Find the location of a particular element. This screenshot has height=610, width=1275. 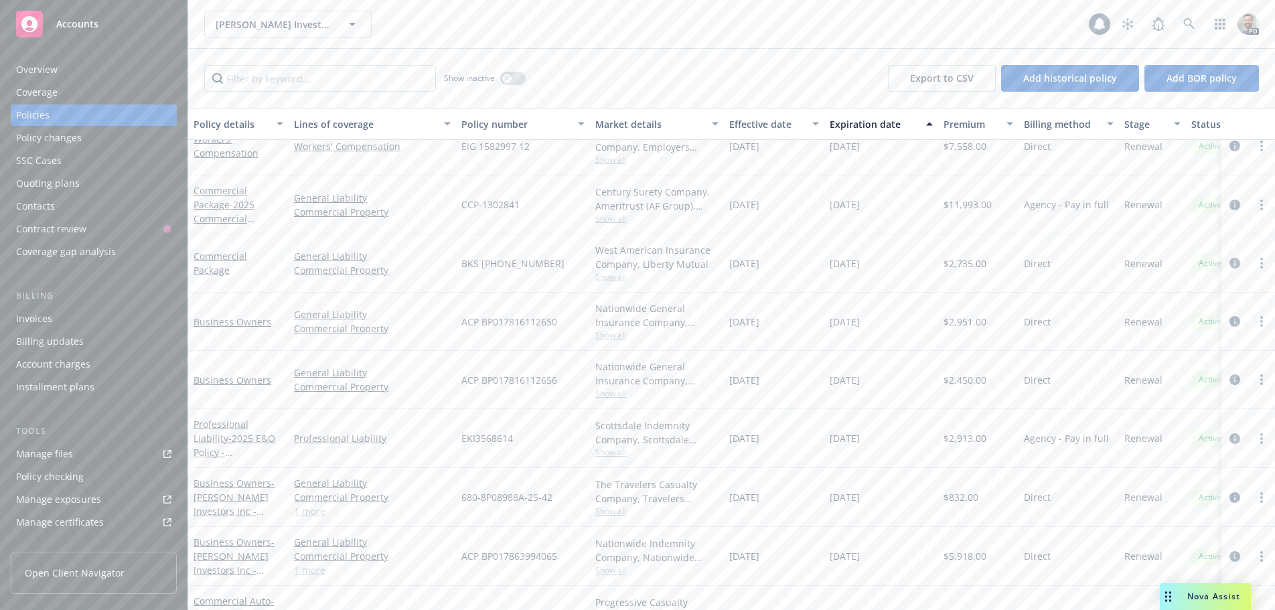

a: Accounts is located at coordinates (94, 24).